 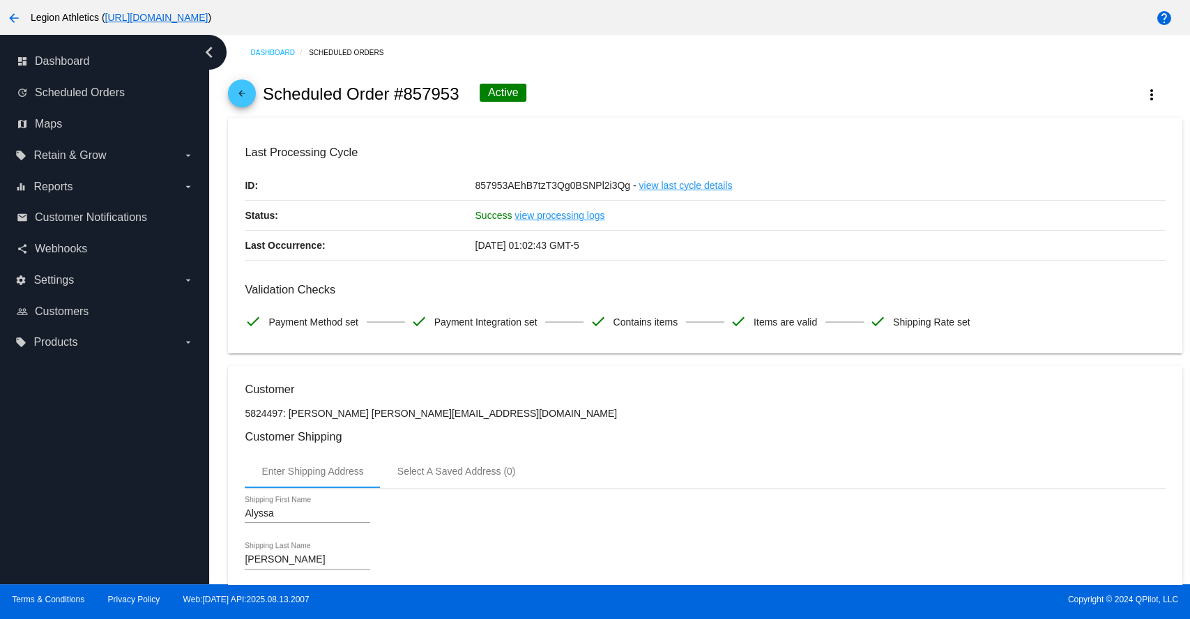 I want to click on i: dashboard, so click(x=22, y=61).